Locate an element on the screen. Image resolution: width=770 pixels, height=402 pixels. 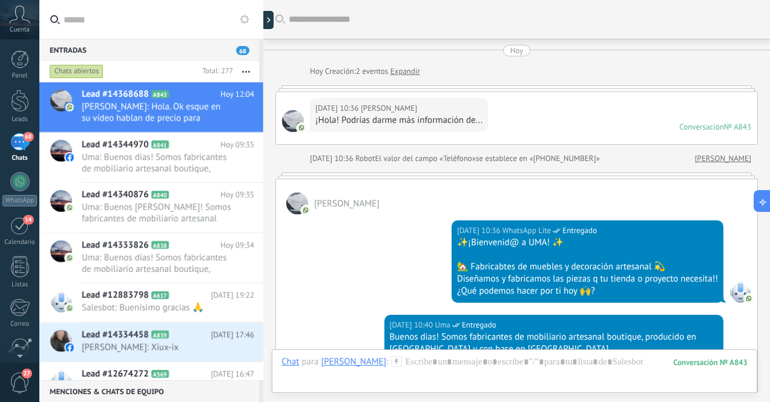
span: Hoy 12:04 is located at coordinates (237, 94).